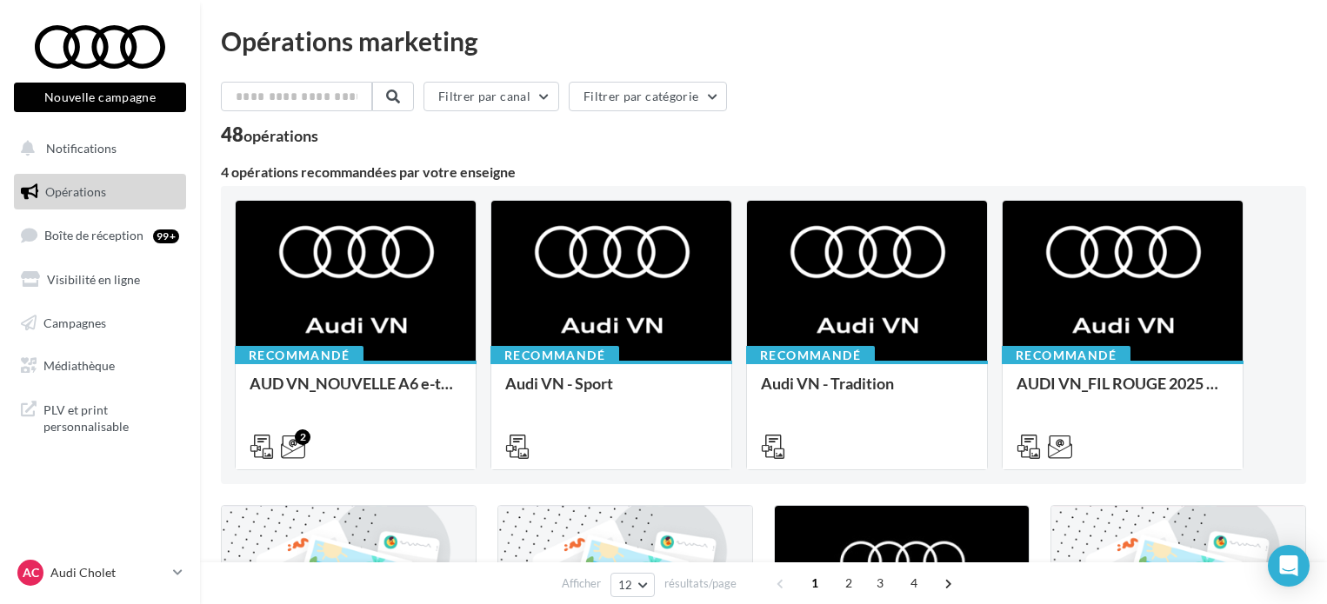  What do you see at coordinates (100, 280) in the screenshot?
I see `a: Visibilité en ligne` at bounding box center [100, 280].